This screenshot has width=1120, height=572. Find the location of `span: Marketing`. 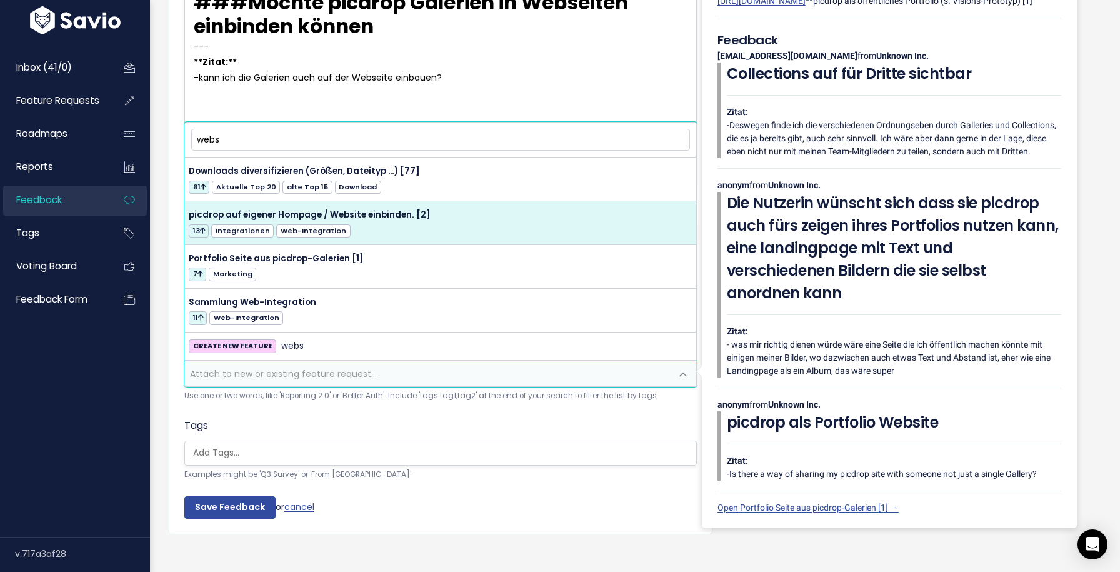

span: Marketing is located at coordinates (232, 274).